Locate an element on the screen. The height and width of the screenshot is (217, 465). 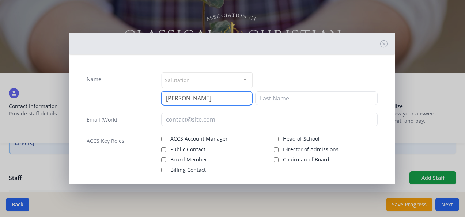
span: Salutation is located at coordinates (177, 80).